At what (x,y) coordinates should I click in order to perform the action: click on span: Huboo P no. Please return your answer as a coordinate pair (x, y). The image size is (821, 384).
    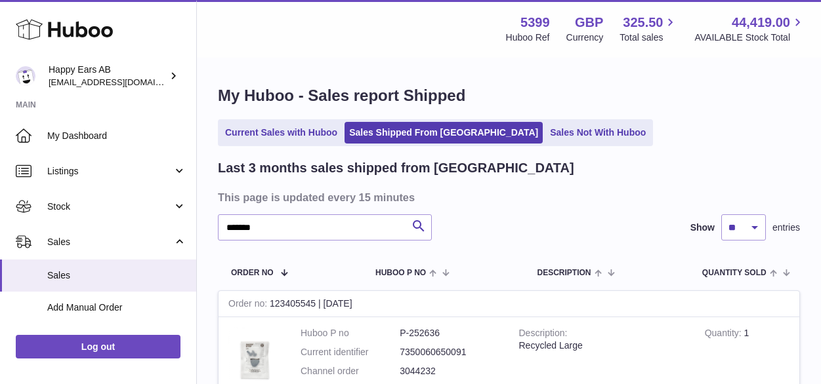
    Looking at the image, I should click on (400, 273).